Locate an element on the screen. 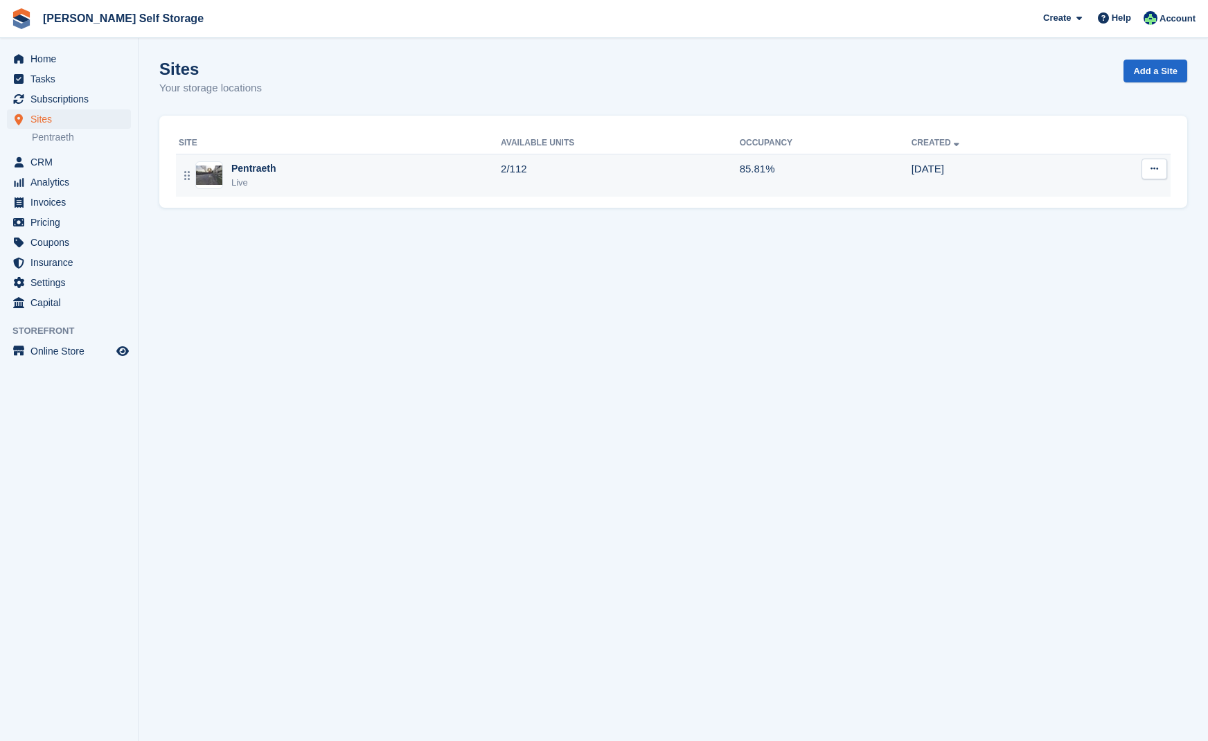 The height and width of the screenshot is (741, 1208). span: Capital is located at coordinates (72, 303).